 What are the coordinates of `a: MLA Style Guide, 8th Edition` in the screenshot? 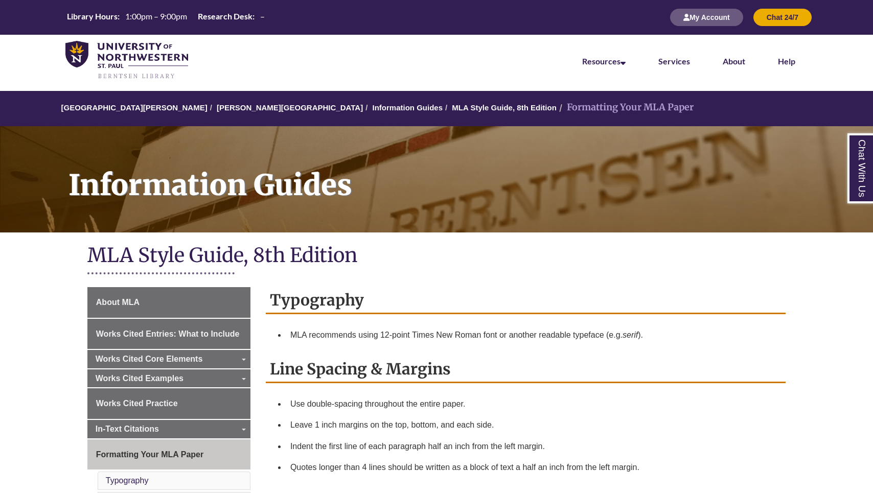 It's located at (504, 107).